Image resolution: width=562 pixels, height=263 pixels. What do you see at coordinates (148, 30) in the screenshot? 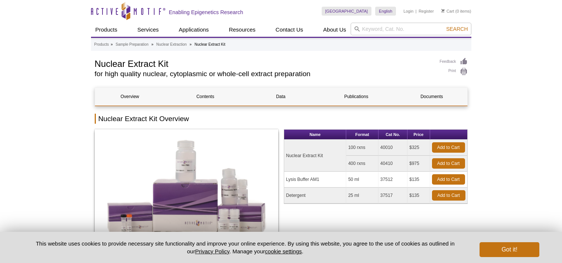
I see `a: Services` at bounding box center [148, 30].